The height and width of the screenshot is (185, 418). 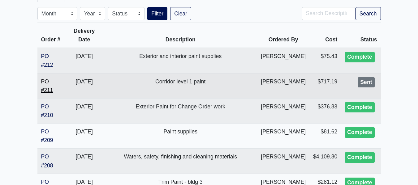 I want to click on td: Exterior Paint for Change Order work, so click(x=180, y=111).